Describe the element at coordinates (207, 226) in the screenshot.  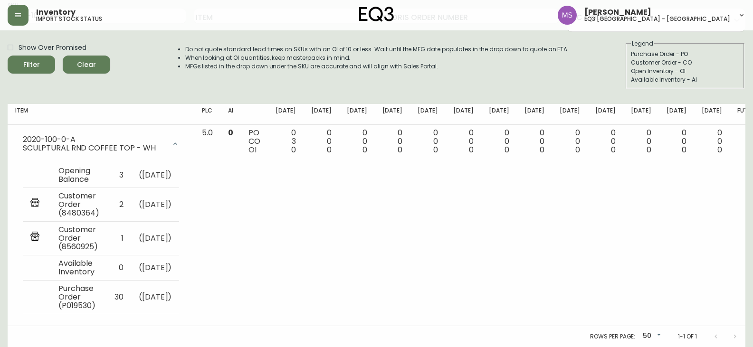
I see `td: 5.0` at that location.